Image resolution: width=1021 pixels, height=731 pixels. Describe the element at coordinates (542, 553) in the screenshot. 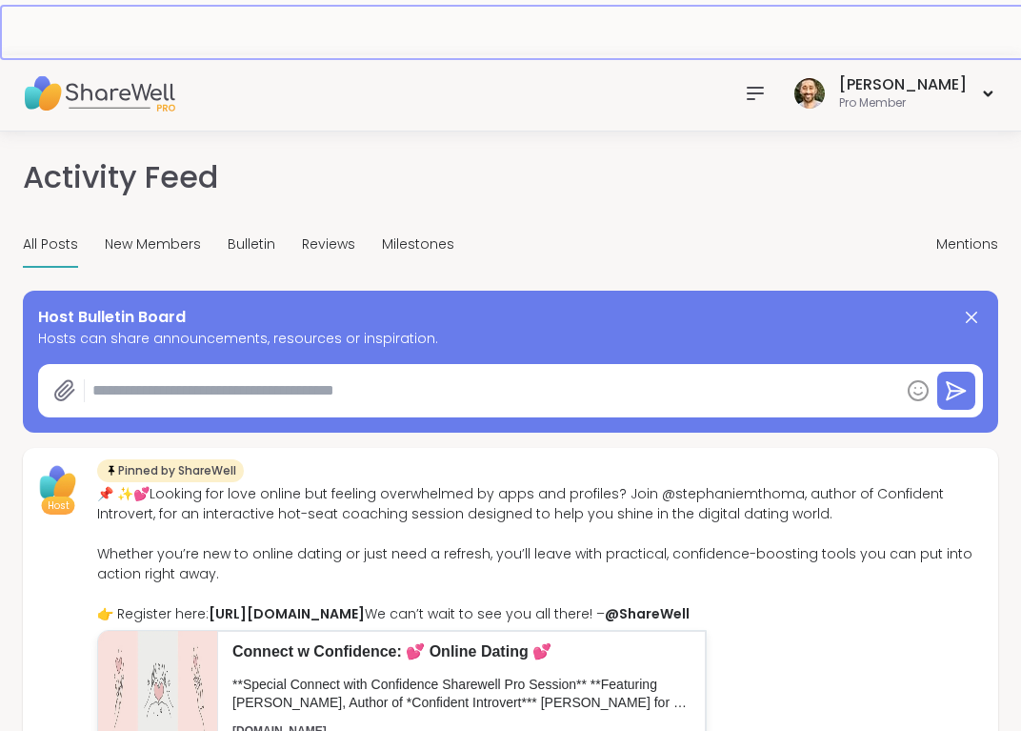

I see `div: 📌 ✨💕Looking for love online but feeling overwhelmed by apps and profiles? Join @stephaniemthoma, ...` at that location.